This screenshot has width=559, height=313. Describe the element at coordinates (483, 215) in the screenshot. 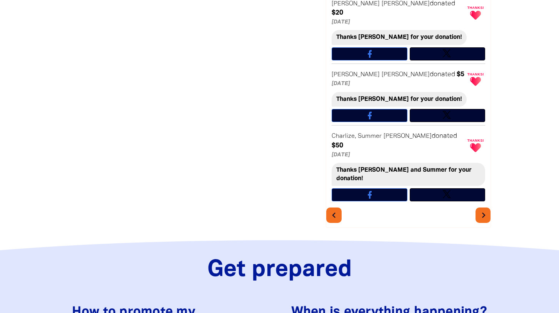

I see `button: Next page` at that location.